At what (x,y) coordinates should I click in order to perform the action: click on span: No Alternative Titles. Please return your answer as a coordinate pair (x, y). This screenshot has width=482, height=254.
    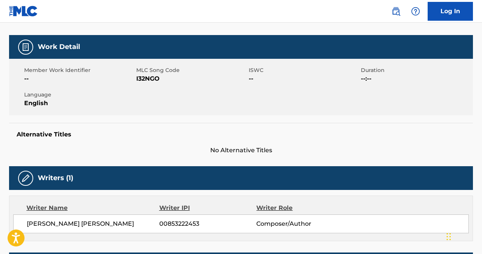
    Looking at the image, I should click on (241, 150).